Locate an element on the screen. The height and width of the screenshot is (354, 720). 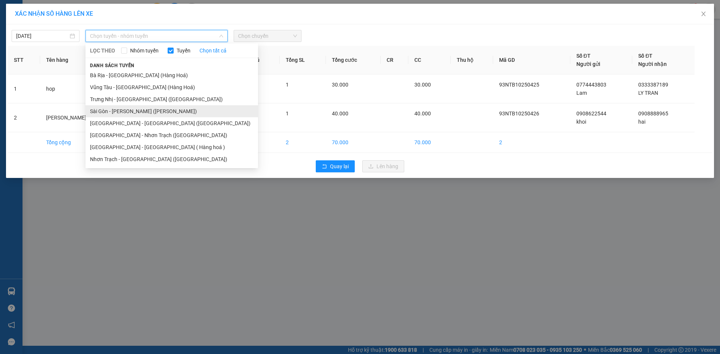
th: Tổng SL is located at coordinates (302, 60).